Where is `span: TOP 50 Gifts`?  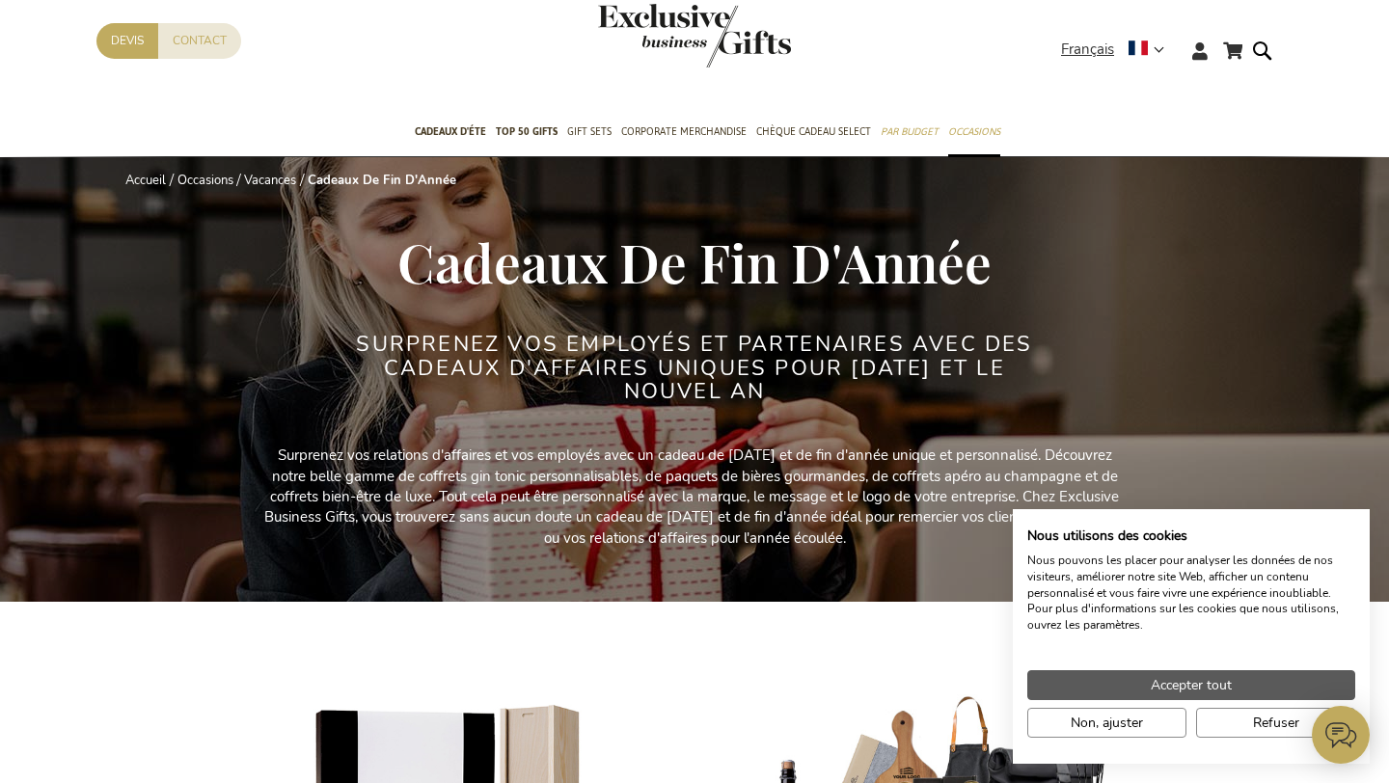
span: TOP 50 Gifts is located at coordinates (527, 131).